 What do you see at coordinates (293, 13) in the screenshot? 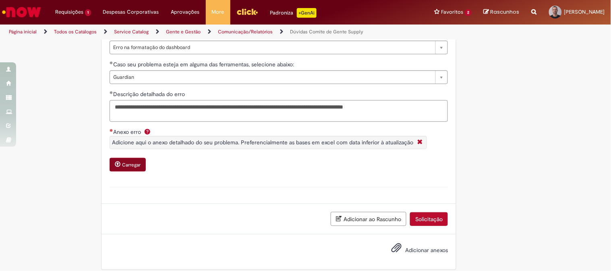
I see `div: Padroniza` at bounding box center [293, 13].